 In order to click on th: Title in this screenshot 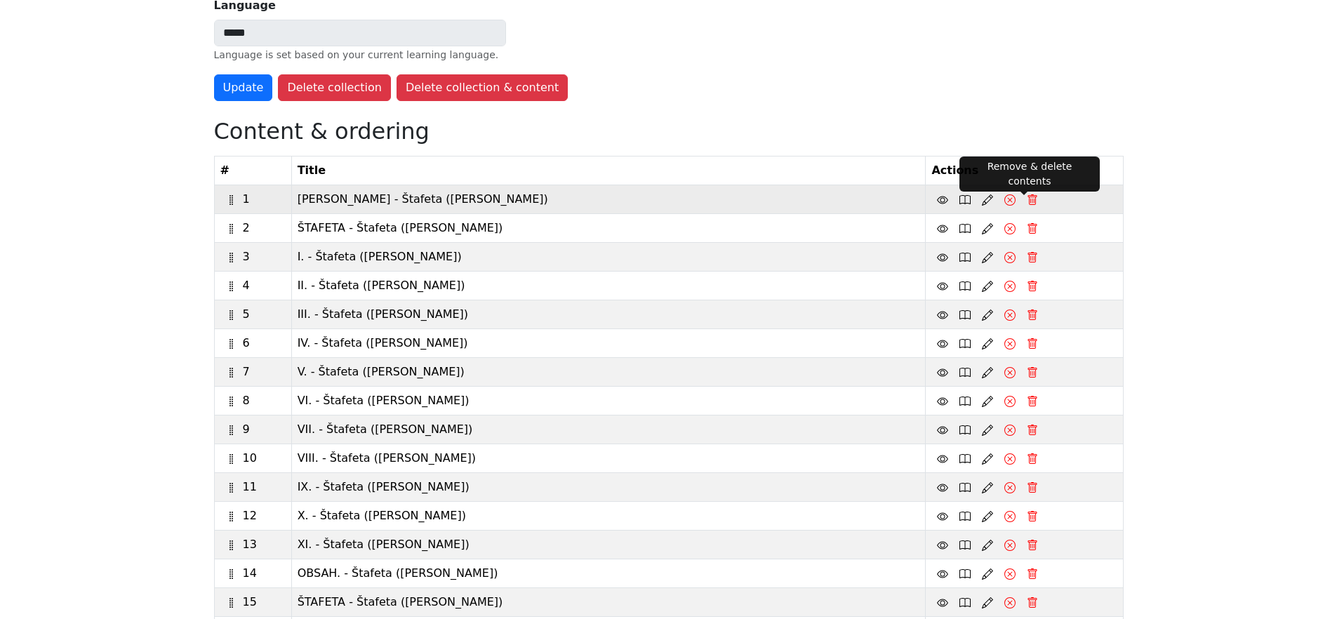, I will do `click(608, 170)`.